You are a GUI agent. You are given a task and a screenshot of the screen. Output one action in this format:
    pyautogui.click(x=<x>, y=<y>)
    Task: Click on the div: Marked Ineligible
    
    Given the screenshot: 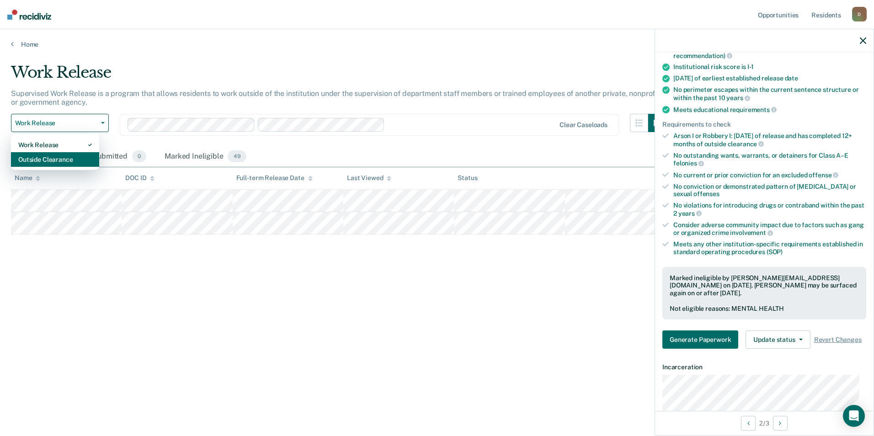 What is the action you would take?
    pyautogui.click(x=205, y=157)
    